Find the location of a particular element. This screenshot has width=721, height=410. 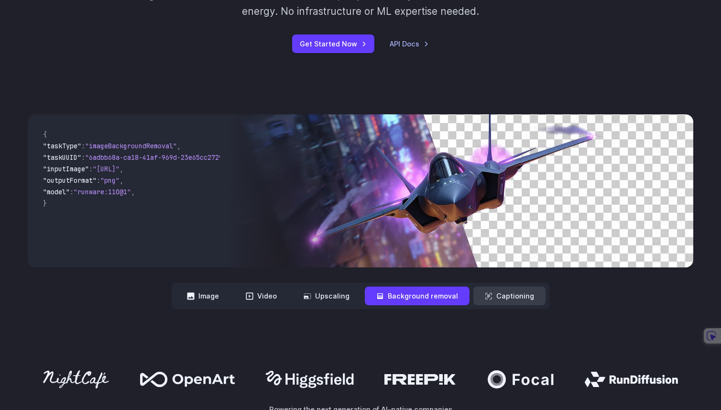

span: "imageBackgroundRemoval" is located at coordinates (131, 146).